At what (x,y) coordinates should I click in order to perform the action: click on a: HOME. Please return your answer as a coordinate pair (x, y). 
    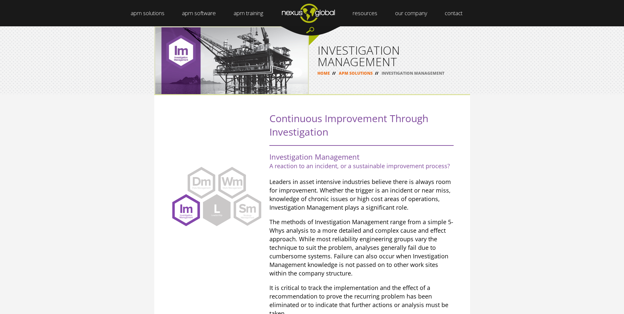
    Looking at the image, I should click on (323, 73).